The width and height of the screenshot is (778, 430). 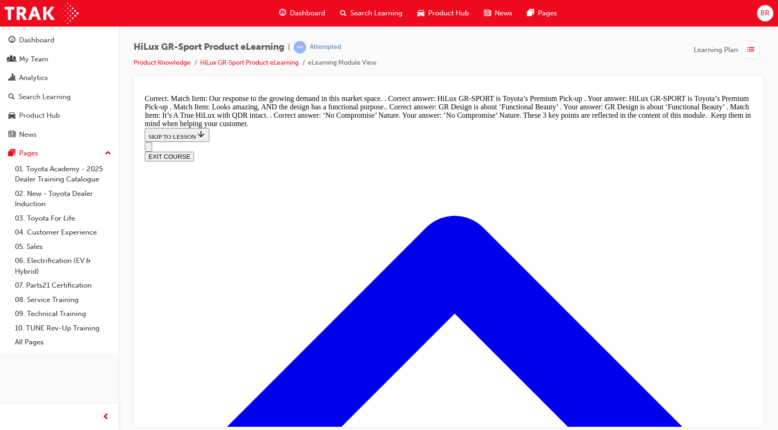 What do you see at coordinates (37, 40) in the screenshot?
I see `div: Dashboard` at bounding box center [37, 40].